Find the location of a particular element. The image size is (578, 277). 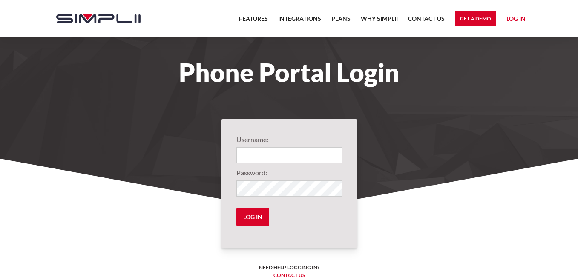

a: Plans is located at coordinates (341, 21).